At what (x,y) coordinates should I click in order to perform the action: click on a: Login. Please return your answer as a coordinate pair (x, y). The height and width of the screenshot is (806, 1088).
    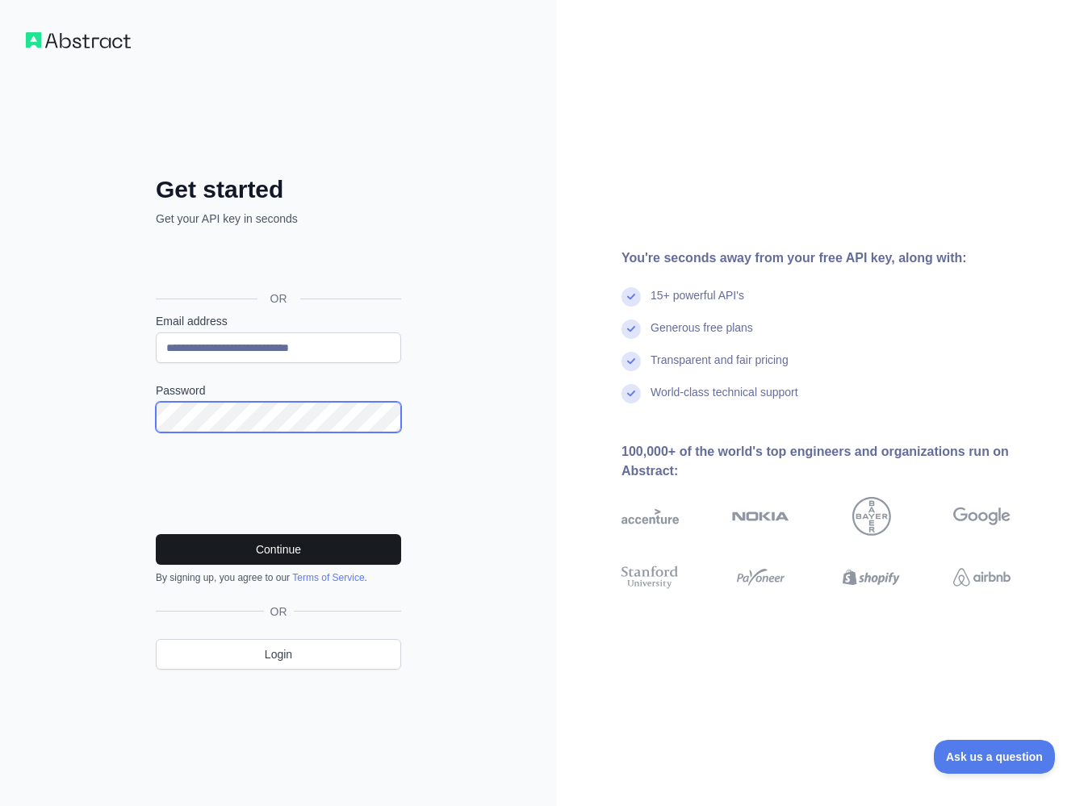
    Looking at the image, I should click on (278, 655).